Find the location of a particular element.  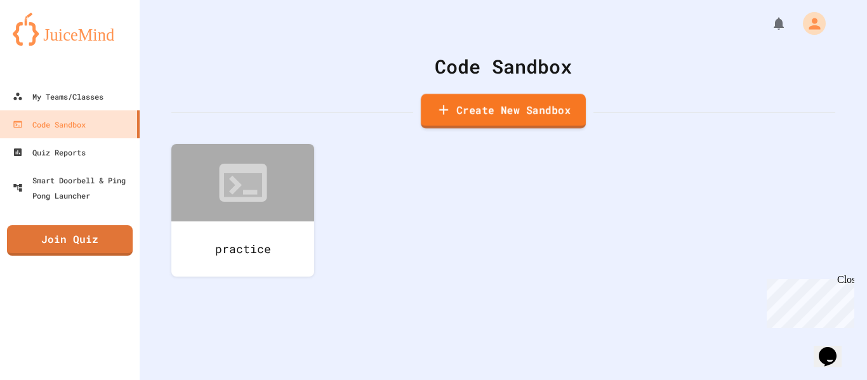

div: My Account is located at coordinates (809, 23).